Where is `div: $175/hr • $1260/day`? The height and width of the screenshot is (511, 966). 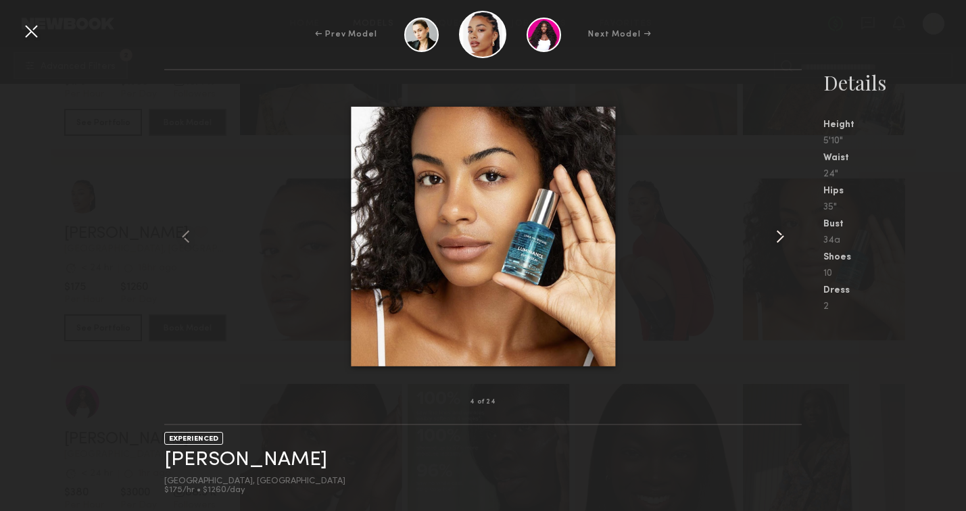 div: $175/hr • $1260/day is located at coordinates (255, 490).